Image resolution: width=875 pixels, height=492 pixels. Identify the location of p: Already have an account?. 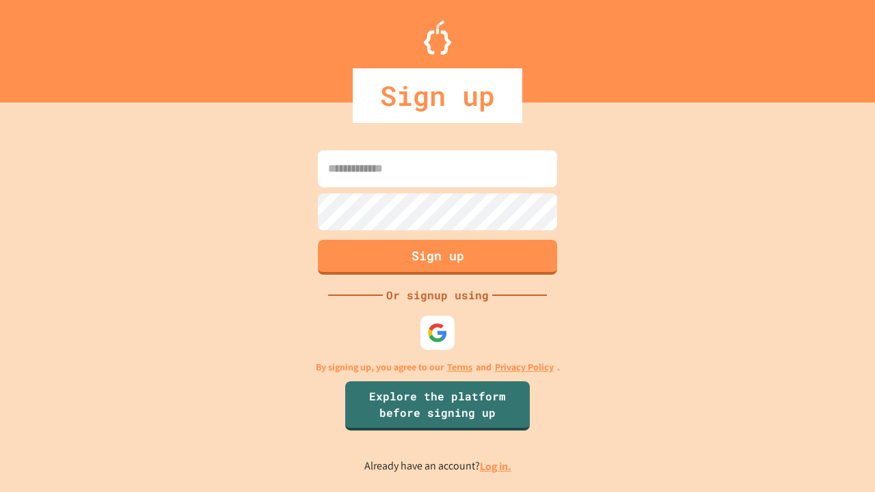
(437, 466).